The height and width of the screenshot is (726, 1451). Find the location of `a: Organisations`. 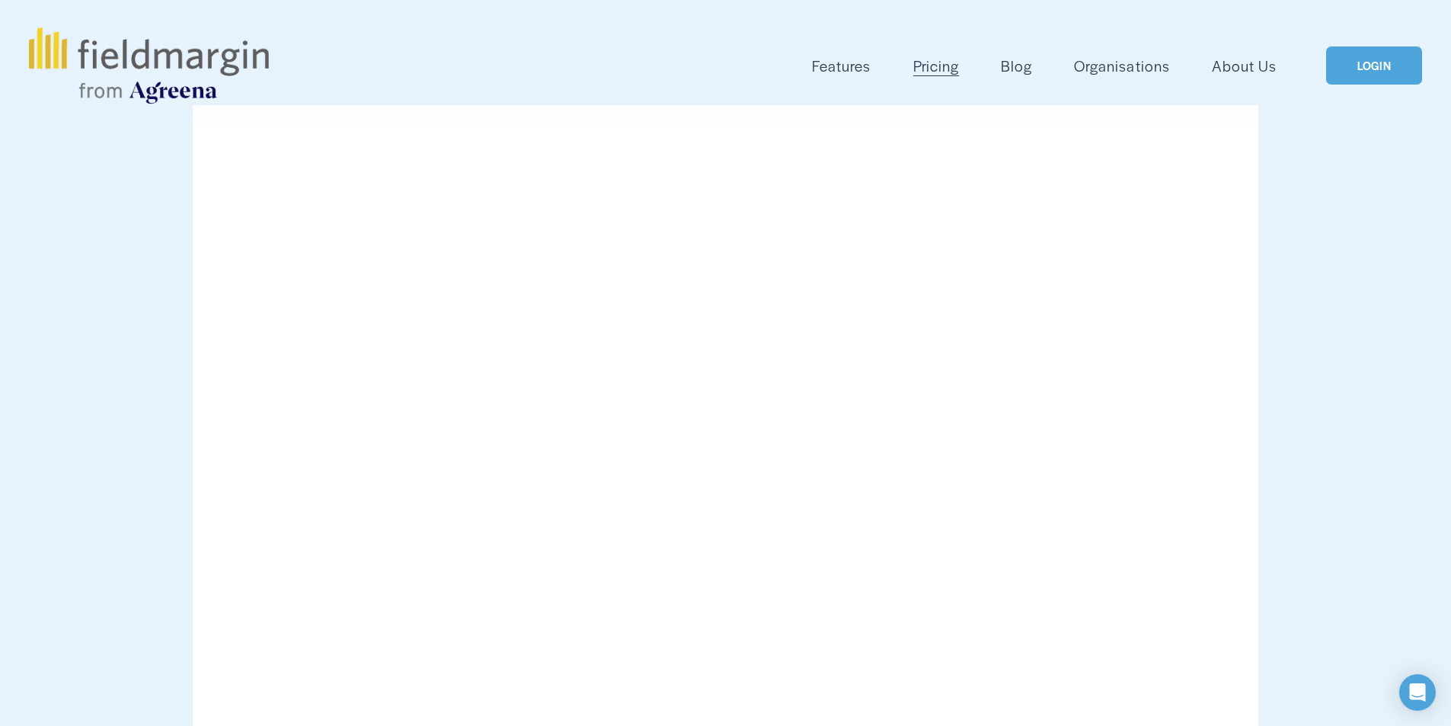

a: Organisations is located at coordinates (1121, 66).